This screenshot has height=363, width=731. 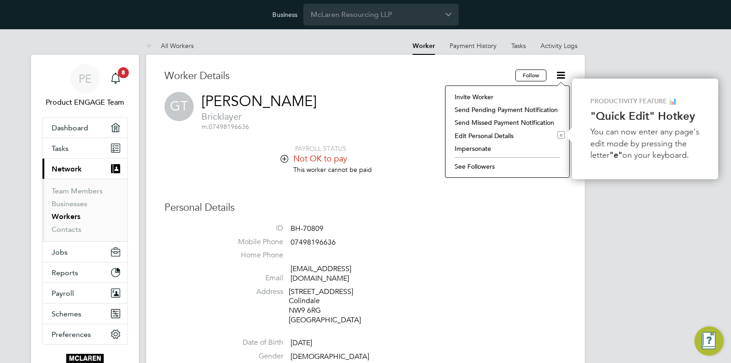 What do you see at coordinates (71, 334) in the screenshot?
I see `span: Preferences` at bounding box center [71, 334].